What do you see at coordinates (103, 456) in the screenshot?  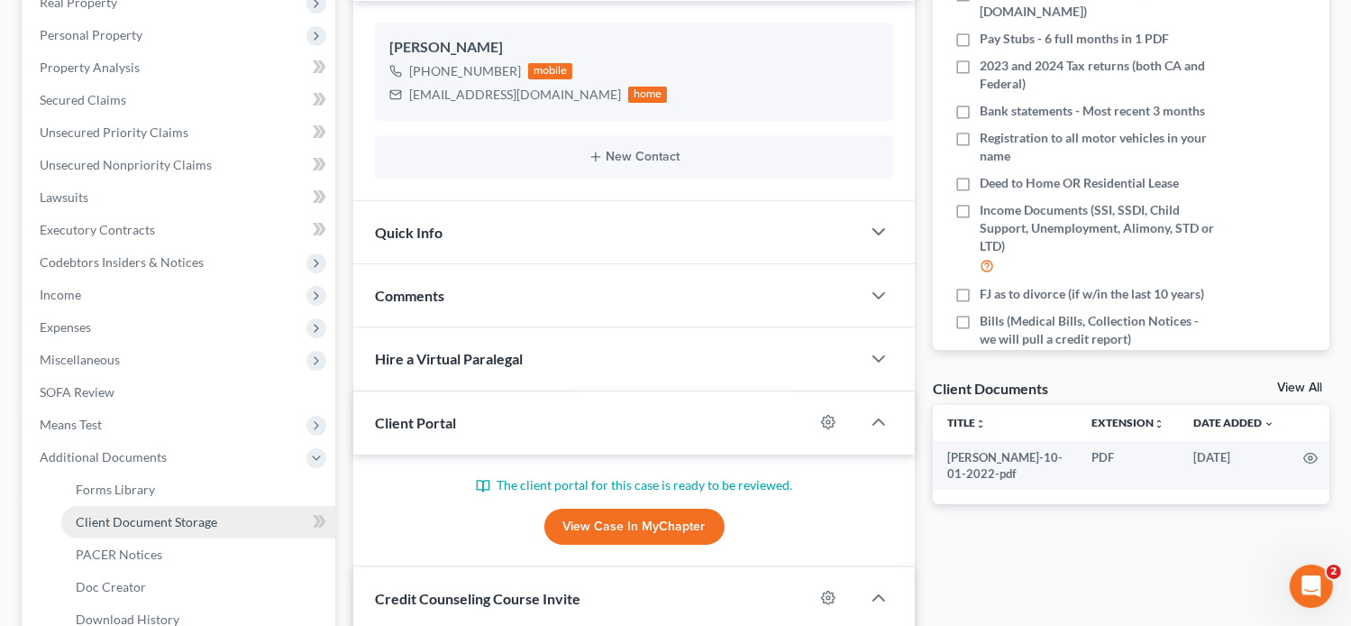 I see `span: Additional Documents` at bounding box center [103, 456].